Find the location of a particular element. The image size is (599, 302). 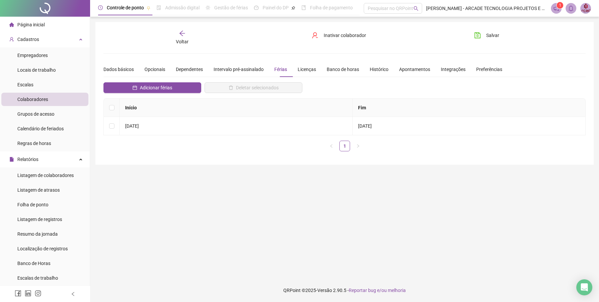

span: Folha de ponto is located at coordinates (33, 205).